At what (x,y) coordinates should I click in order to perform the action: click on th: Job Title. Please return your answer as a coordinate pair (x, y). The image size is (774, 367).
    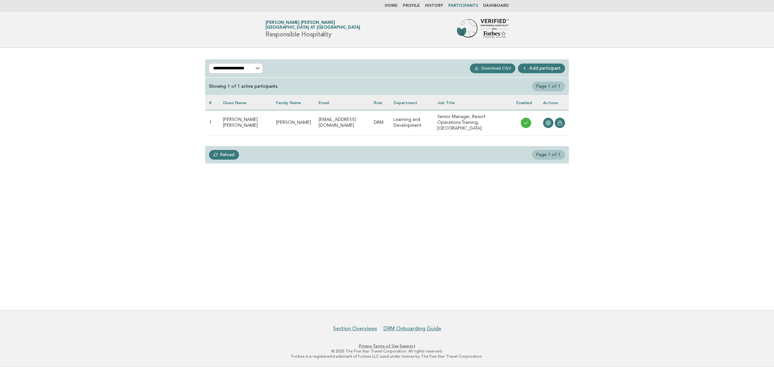
    Looking at the image, I should click on (472, 102).